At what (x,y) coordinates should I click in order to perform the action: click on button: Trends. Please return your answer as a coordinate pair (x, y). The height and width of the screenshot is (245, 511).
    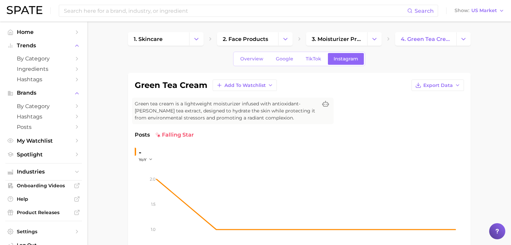
    Looking at the image, I should click on (44, 46).